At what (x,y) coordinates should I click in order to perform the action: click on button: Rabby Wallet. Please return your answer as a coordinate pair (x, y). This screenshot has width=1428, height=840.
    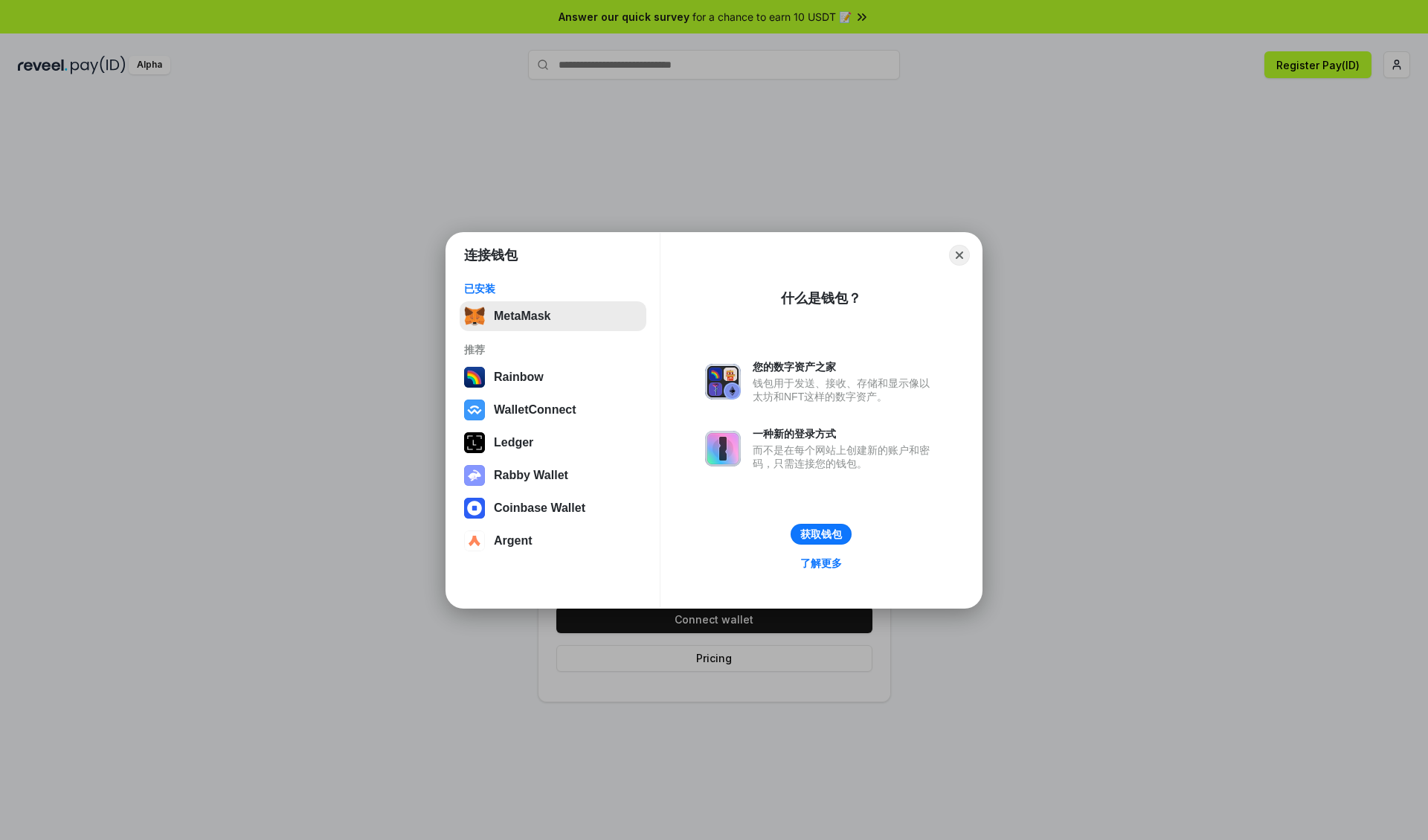
    Looking at the image, I should click on (553, 476).